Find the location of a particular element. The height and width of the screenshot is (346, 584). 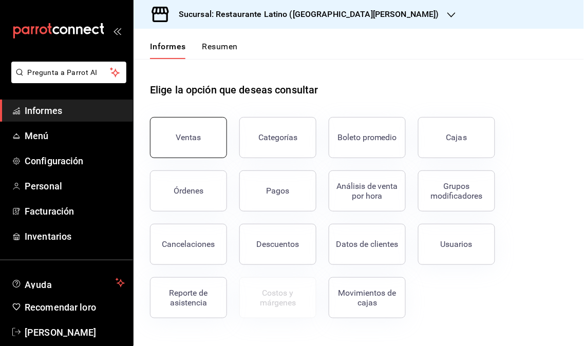

font: Menú is located at coordinates (36, 136).